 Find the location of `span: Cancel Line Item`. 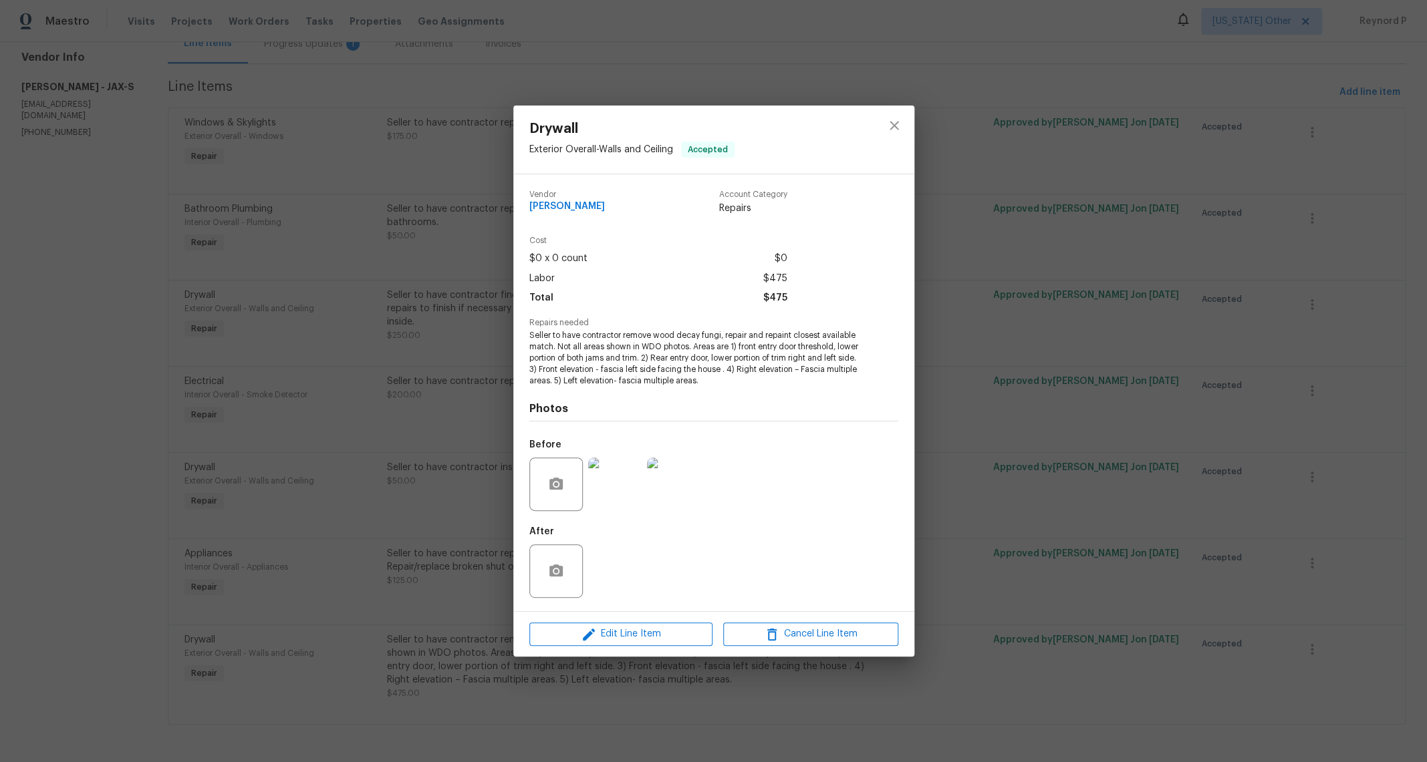

span: Cancel Line Item is located at coordinates (810, 634).